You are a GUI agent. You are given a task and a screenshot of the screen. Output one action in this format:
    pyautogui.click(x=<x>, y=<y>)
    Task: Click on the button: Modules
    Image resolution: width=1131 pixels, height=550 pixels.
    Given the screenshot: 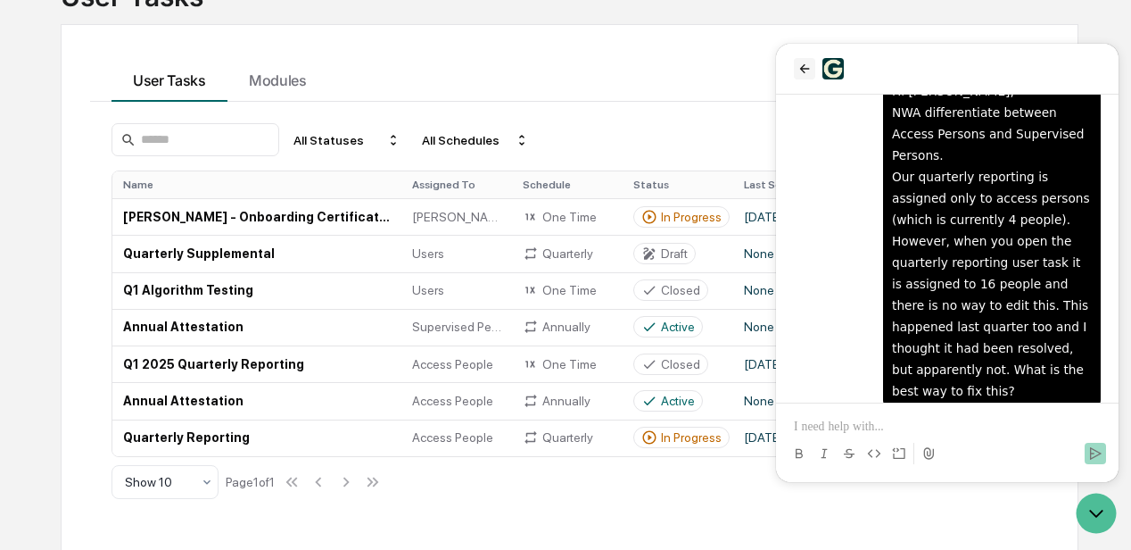 What is the action you would take?
    pyautogui.click(x=277, y=78)
    